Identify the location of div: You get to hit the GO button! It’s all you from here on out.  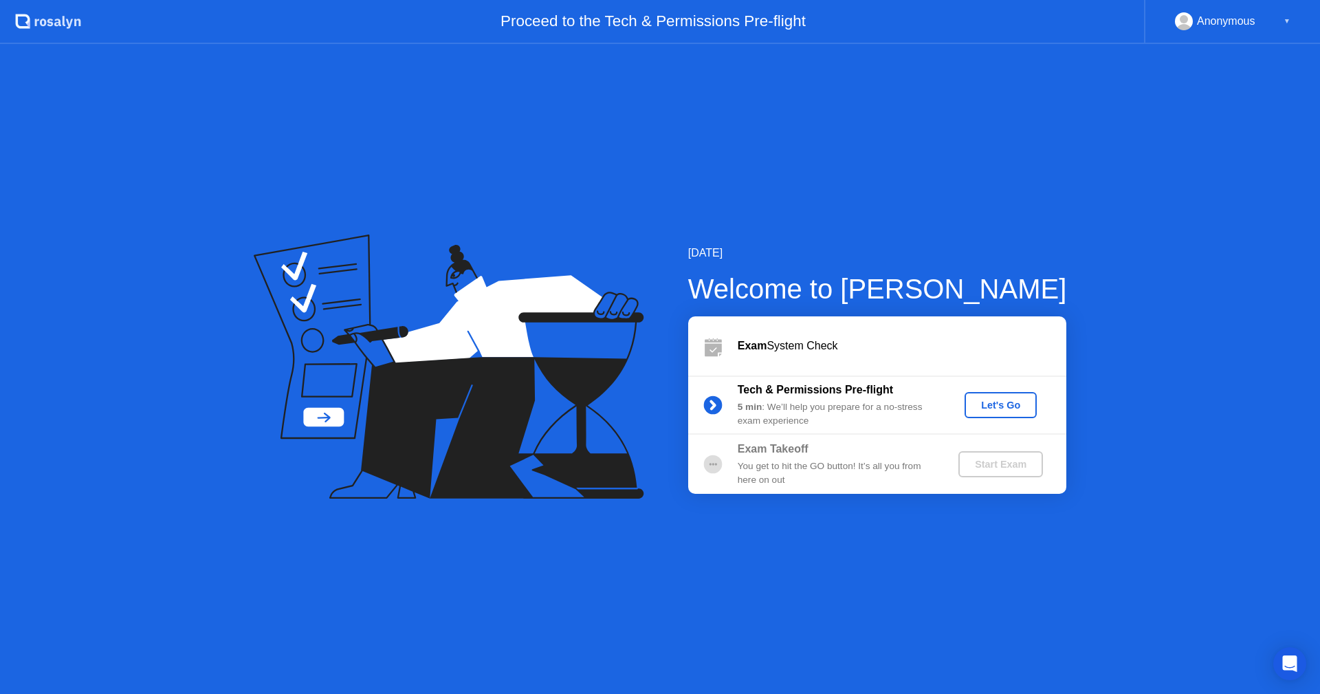
(837, 473).